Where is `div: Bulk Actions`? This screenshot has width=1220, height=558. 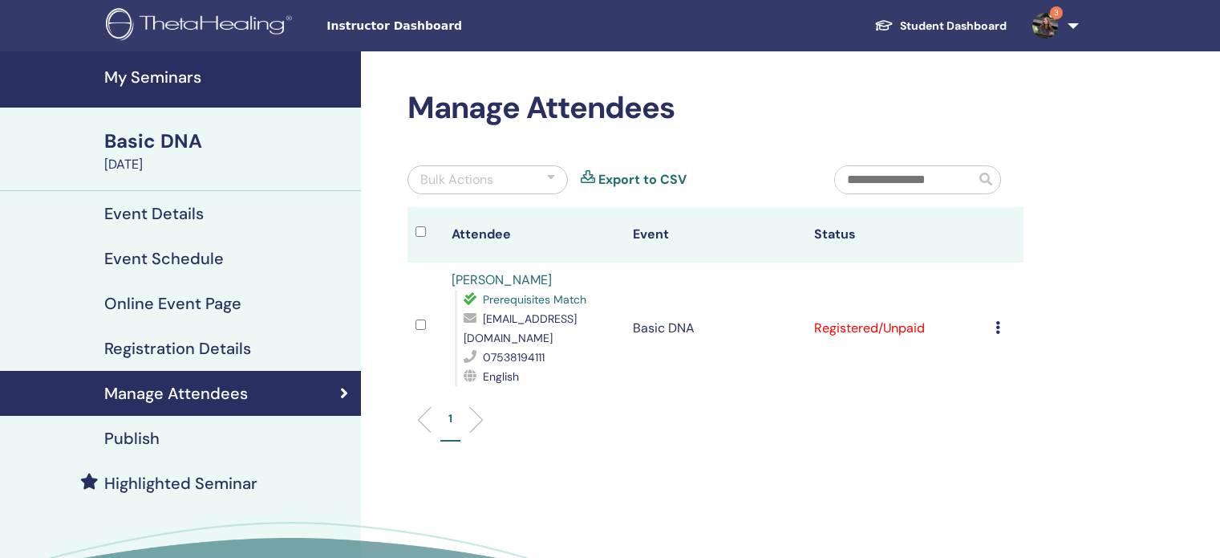
div: Bulk Actions is located at coordinates (456, 180).